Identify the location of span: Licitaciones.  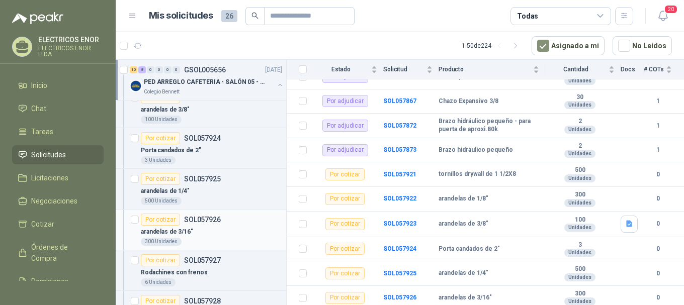
(50, 178).